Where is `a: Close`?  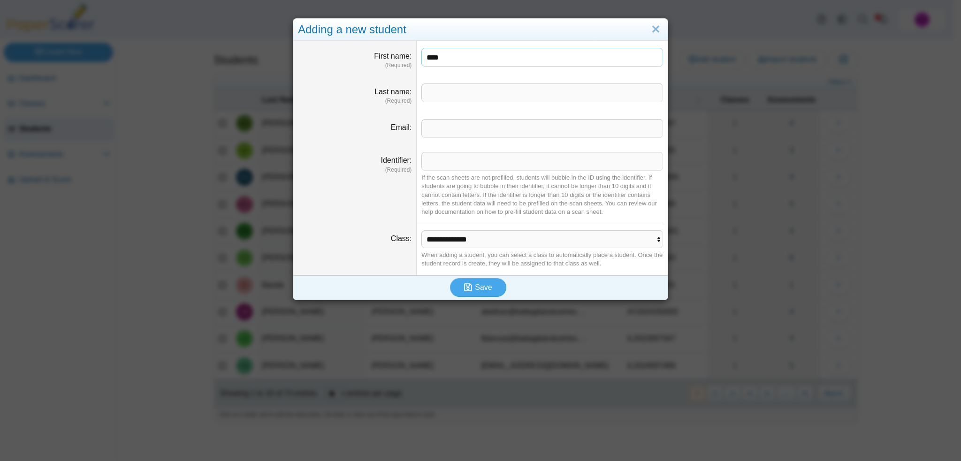 a: Close is located at coordinates (656, 30).